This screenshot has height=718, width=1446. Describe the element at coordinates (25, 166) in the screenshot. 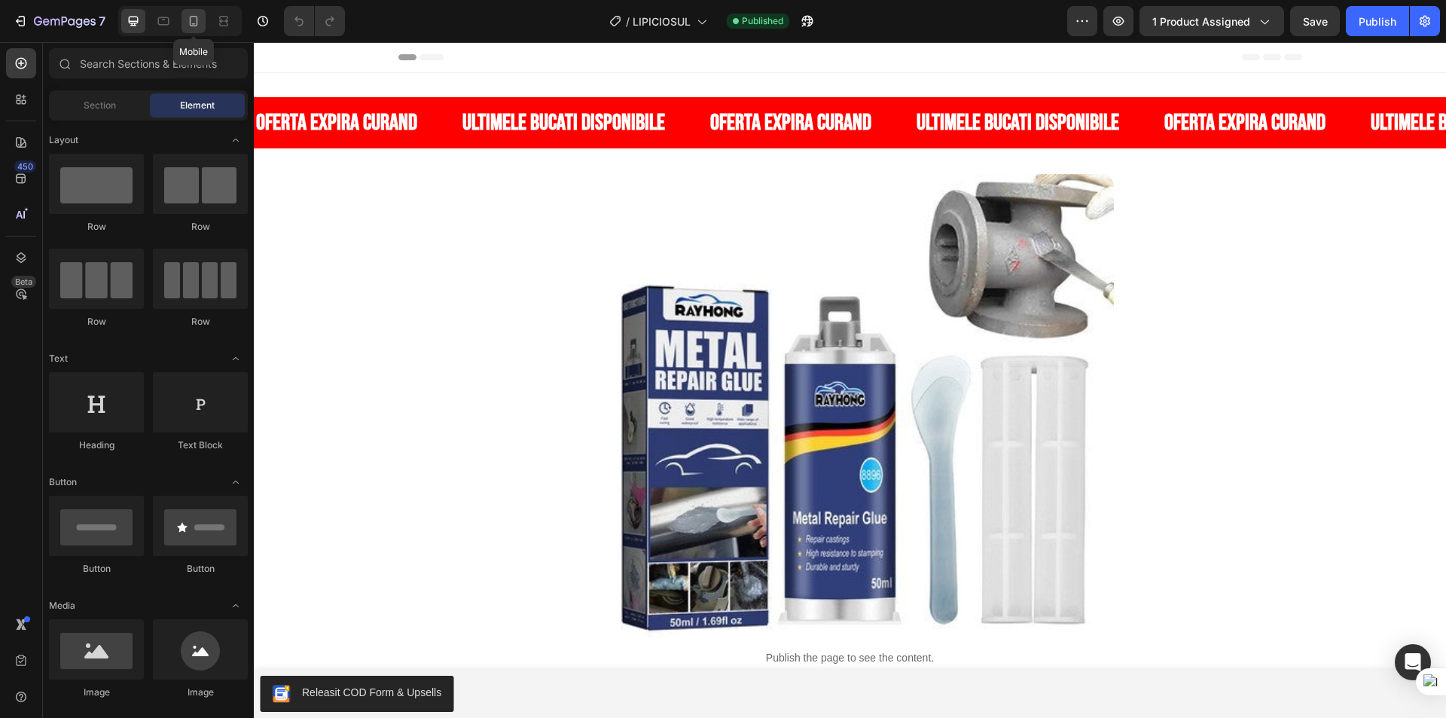

I see `div: 450` at that location.